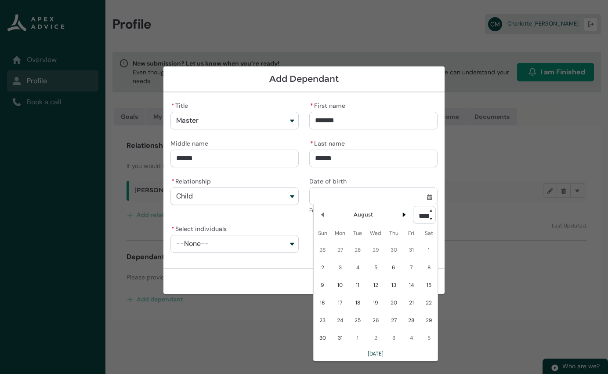 This screenshot has width=608, height=374. Describe the element at coordinates (200, 228) in the screenshot. I see `label: Select individuals` at that location.